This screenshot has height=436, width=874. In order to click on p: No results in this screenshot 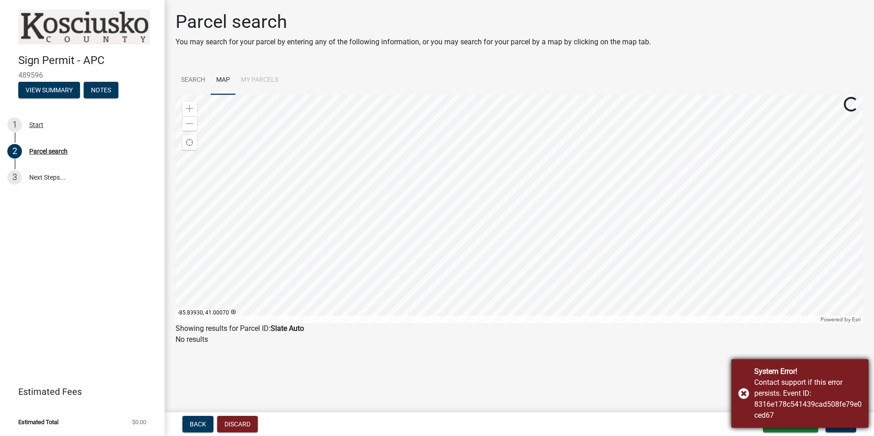, I will do `click(519, 340)`.